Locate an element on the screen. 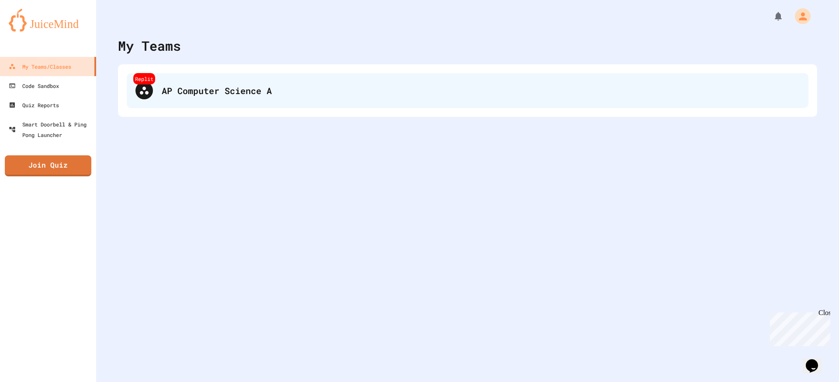  a: Join Quiz is located at coordinates (48, 166).